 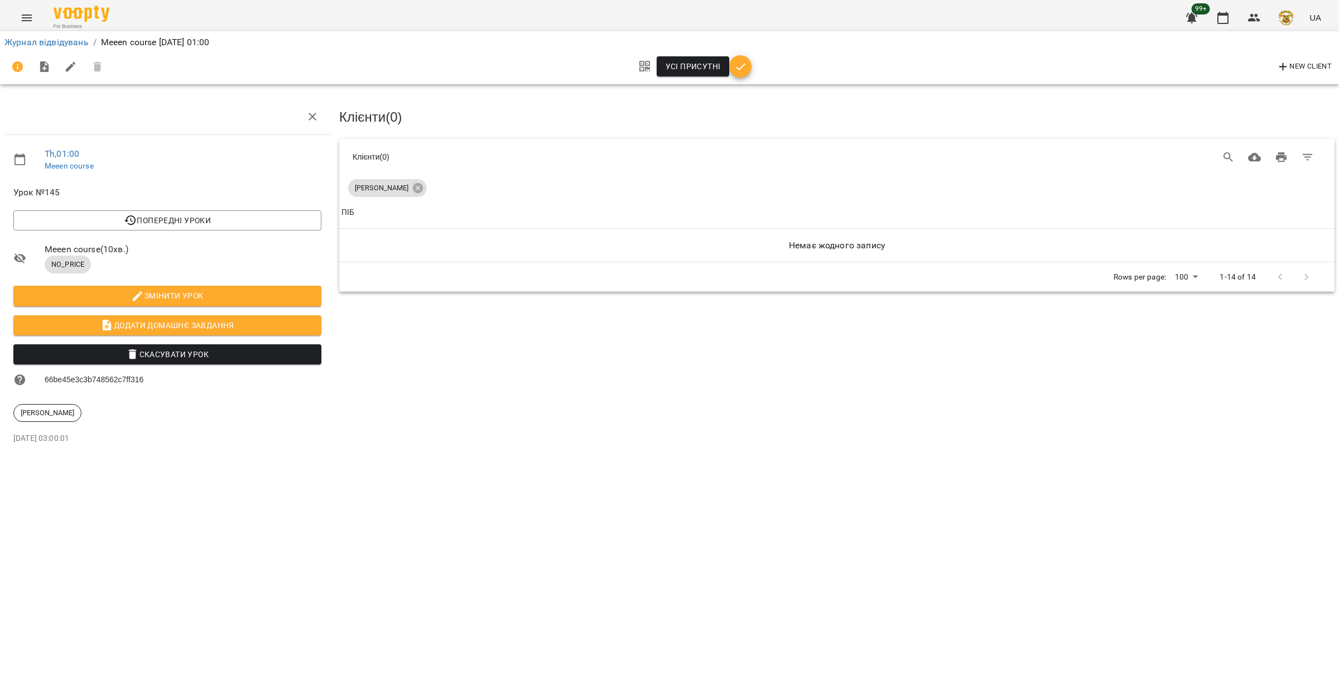 I want to click on span: Змінити урок, so click(x=167, y=296).